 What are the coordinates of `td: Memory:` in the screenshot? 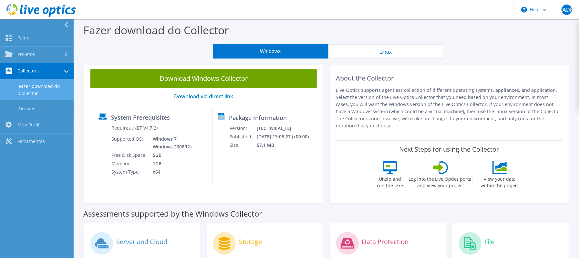 It's located at (129, 163).